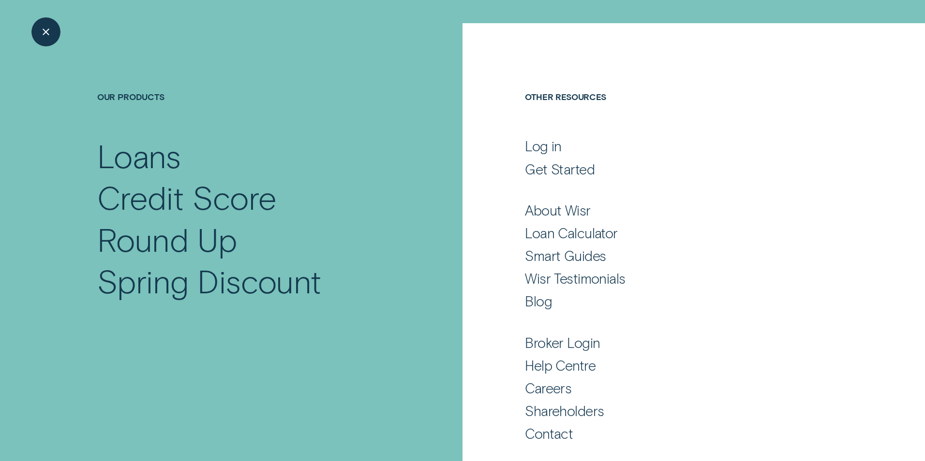  Describe the element at coordinates (676, 256) in the screenshot. I see `a: Smart Guides` at that location.